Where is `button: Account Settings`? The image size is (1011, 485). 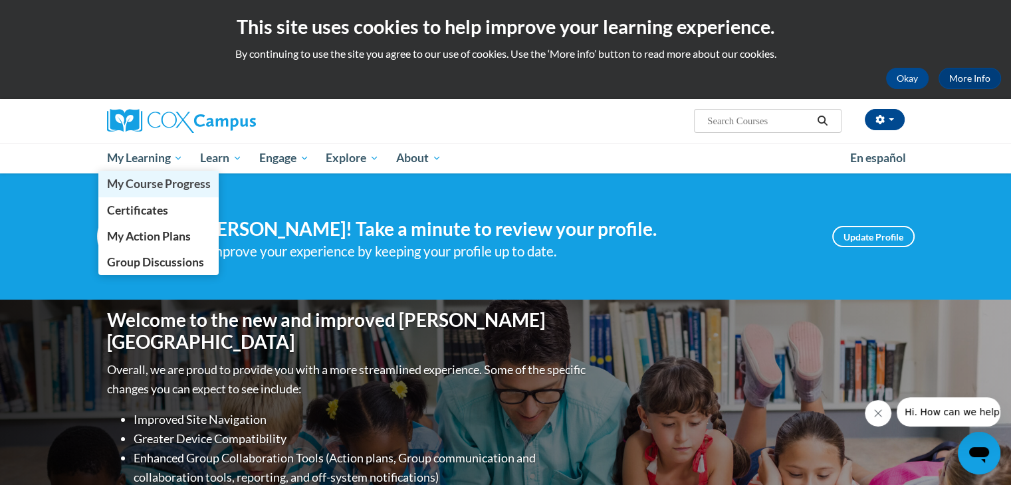
button: Account Settings is located at coordinates (885, 120).